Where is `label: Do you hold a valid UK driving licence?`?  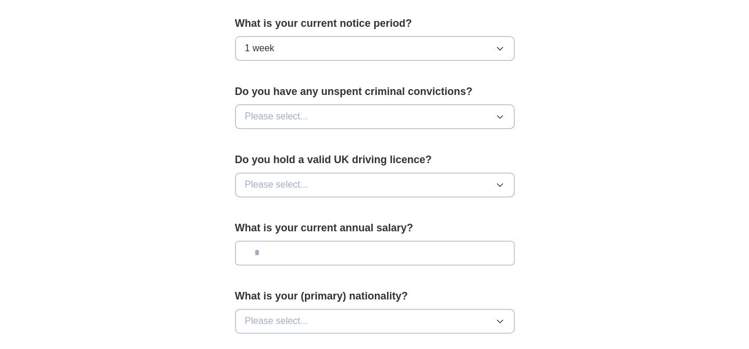 label: Do you hold a valid UK driving licence? is located at coordinates (375, 159).